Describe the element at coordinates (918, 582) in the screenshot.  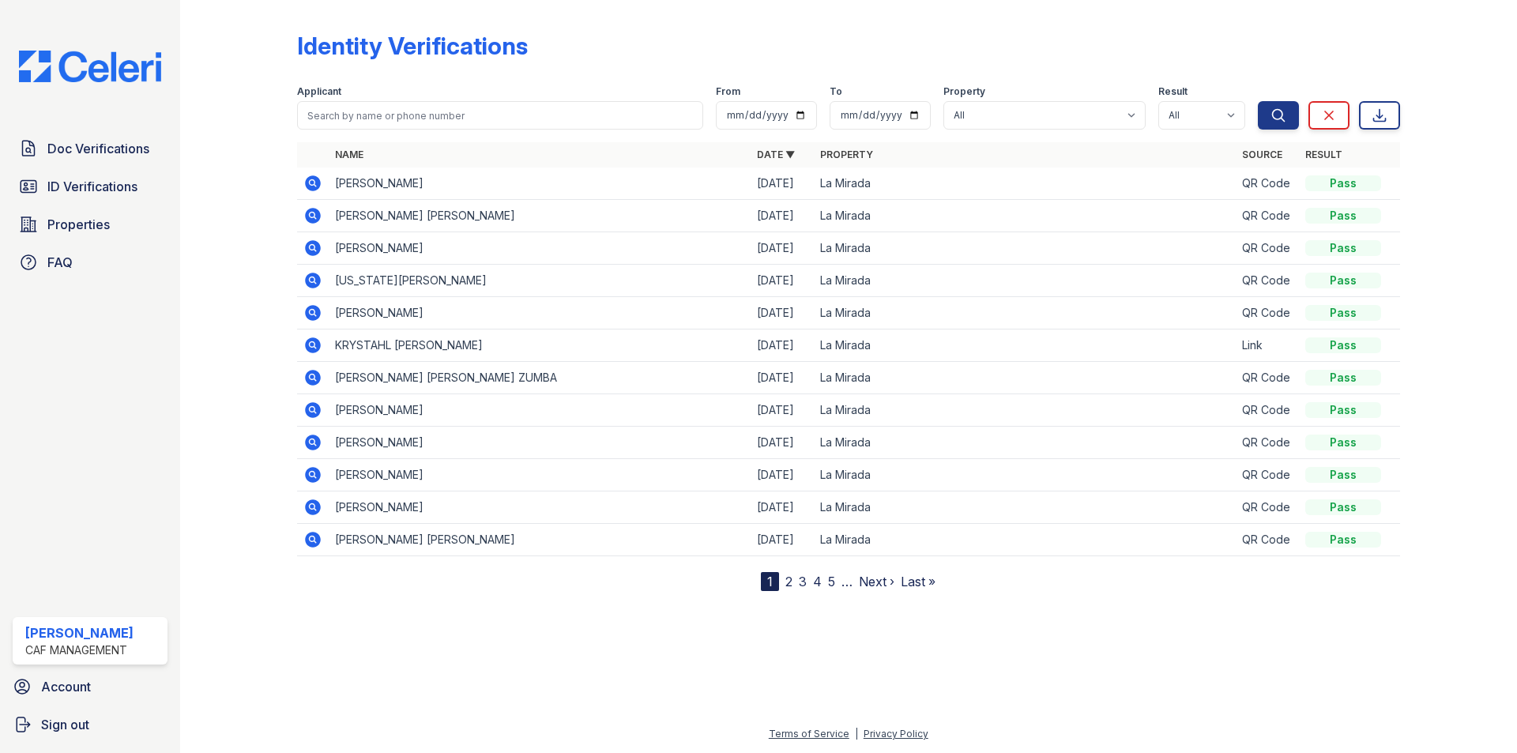
I see `a: Last »` at that location.